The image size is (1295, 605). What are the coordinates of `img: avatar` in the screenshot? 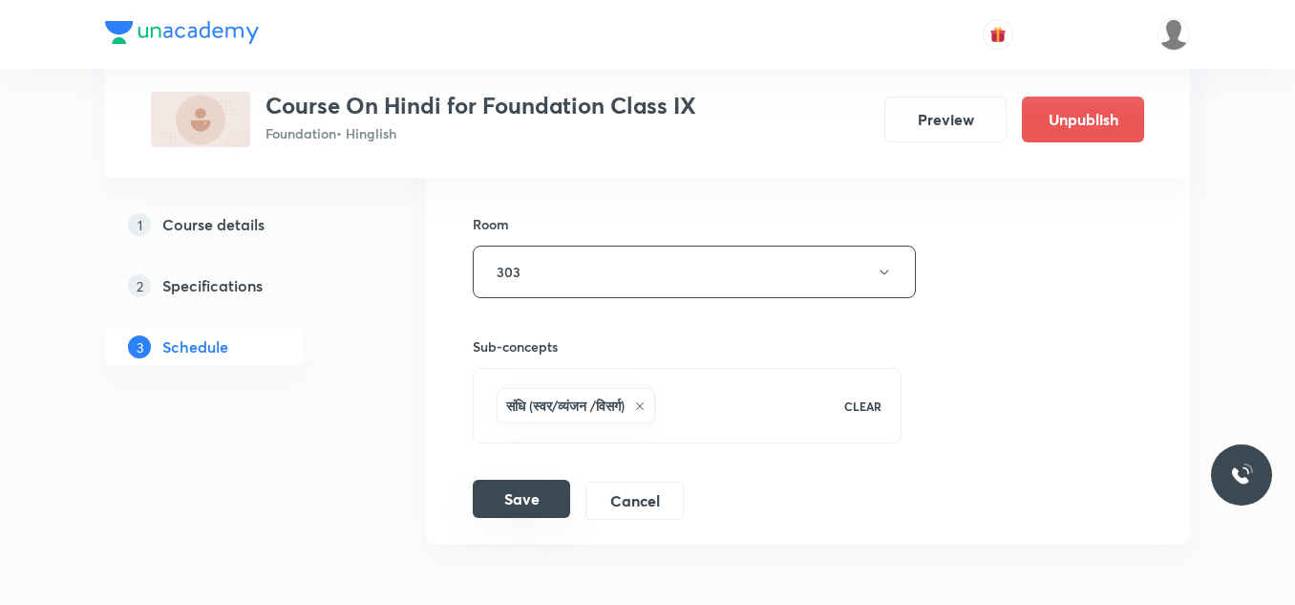 It's located at (998, 34).